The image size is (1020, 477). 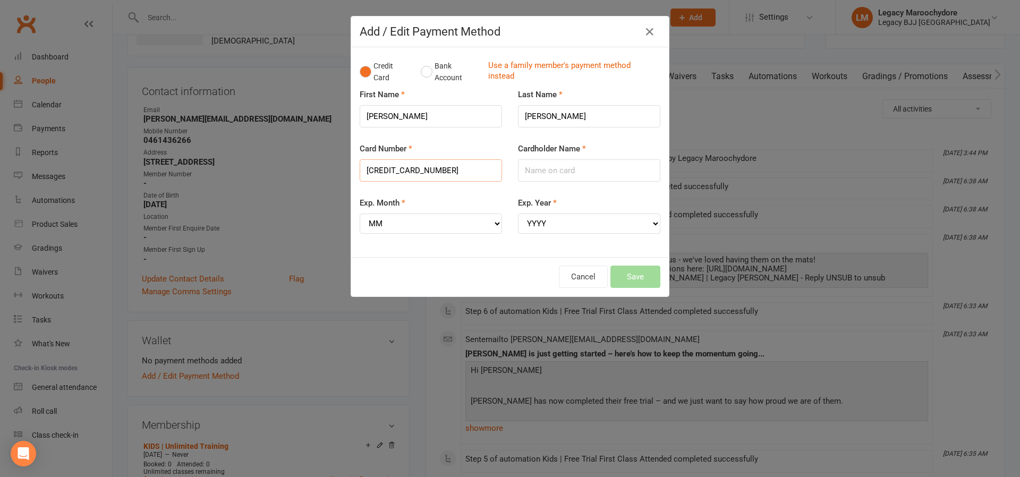 I want to click on button: Close, so click(x=650, y=32).